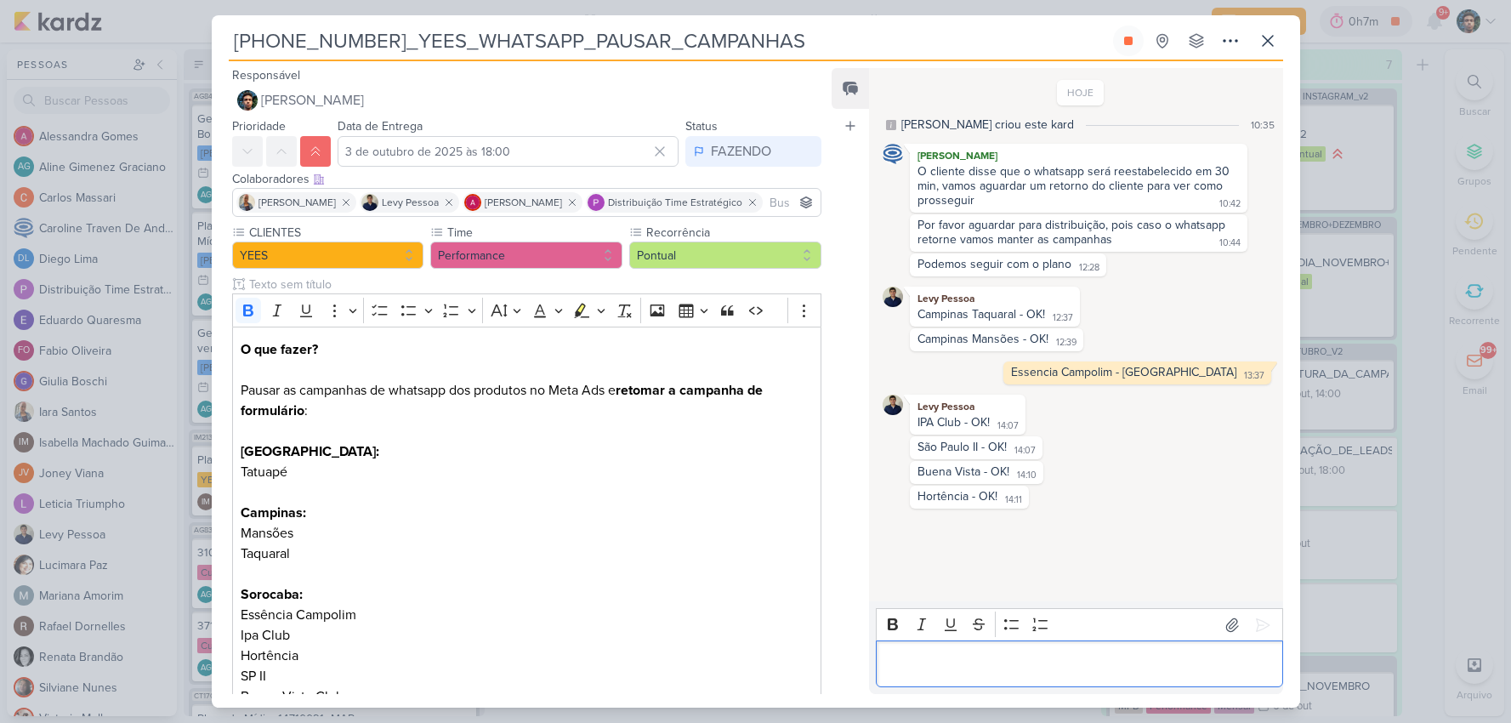 This screenshot has height=723, width=1511. I want to click on label: CLIENTES, so click(336, 232).